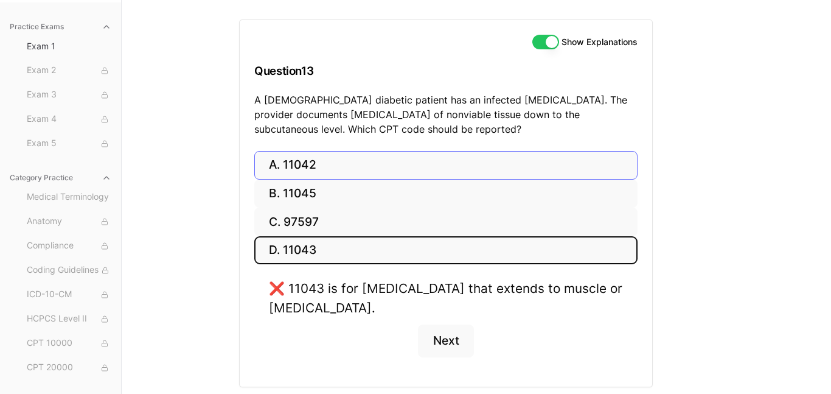 The width and height of the screenshot is (831, 394). What do you see at coordinates (60, 27) in the screenshot?
I see `button: Practice Exams` at bounding box center [60, 27].